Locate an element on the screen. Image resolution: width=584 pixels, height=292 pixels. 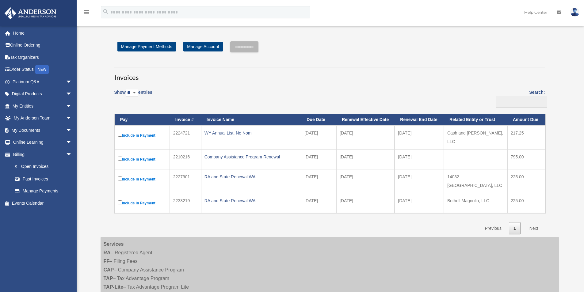
a: Online Learningarrow_drop_down is located at coordinates (43, 142).